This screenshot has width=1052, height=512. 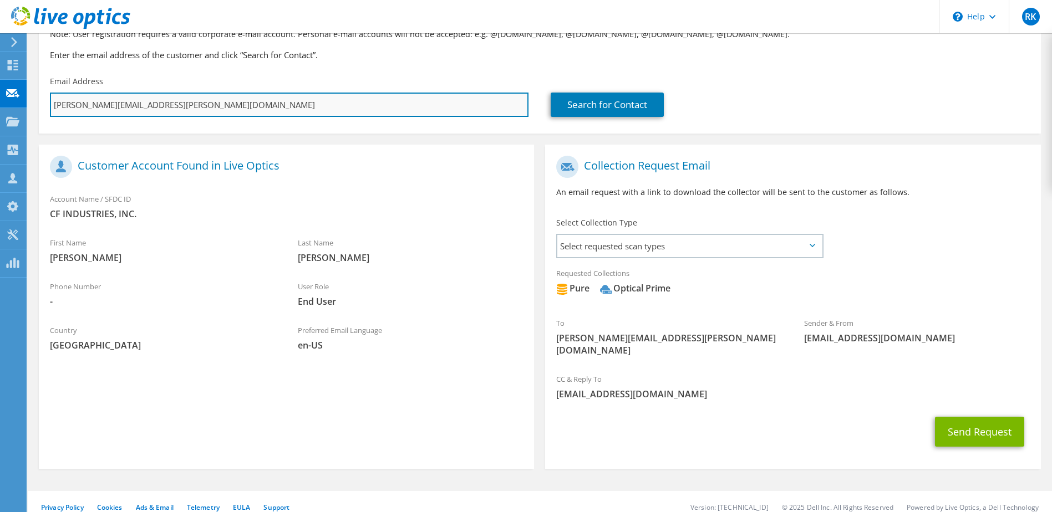 I want to click on span: Select requested scan types, so click(x=689, y=246).